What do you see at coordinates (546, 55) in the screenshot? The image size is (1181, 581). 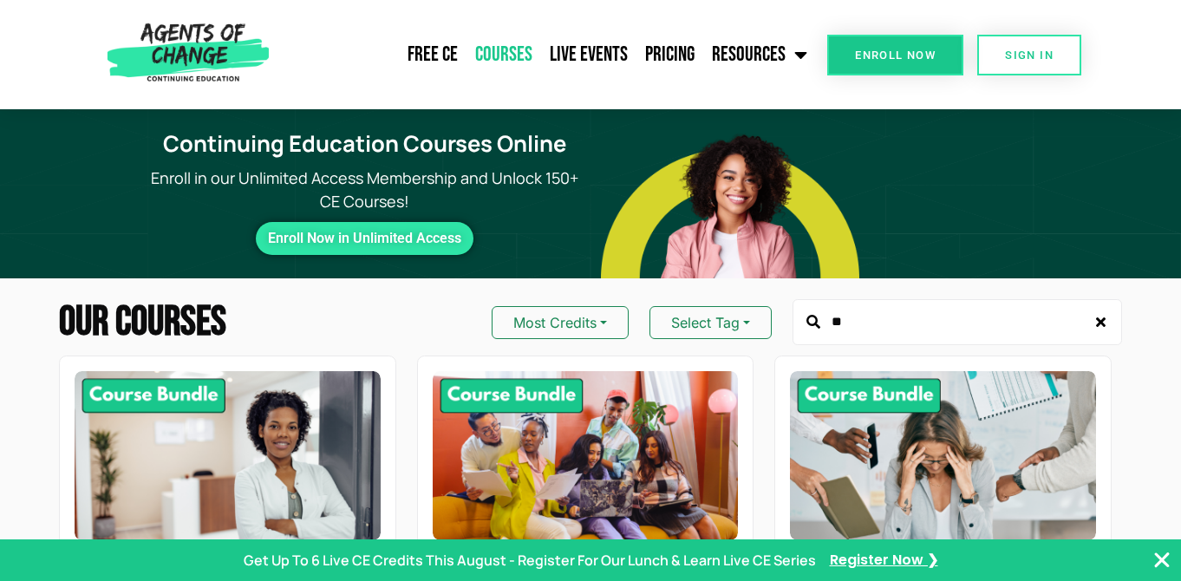 I see `nav: Menu` at bounding box center [546, 55].